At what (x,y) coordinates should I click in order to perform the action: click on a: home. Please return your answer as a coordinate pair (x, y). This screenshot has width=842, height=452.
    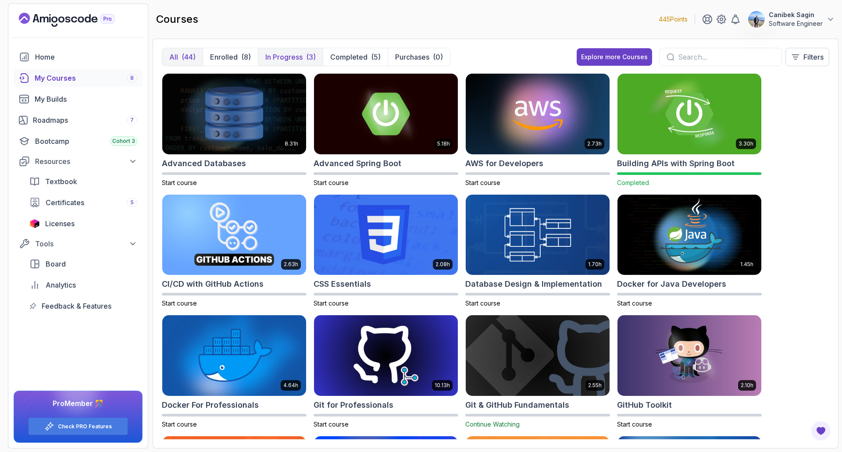
    Looking at the image, I should click on (78, 57).